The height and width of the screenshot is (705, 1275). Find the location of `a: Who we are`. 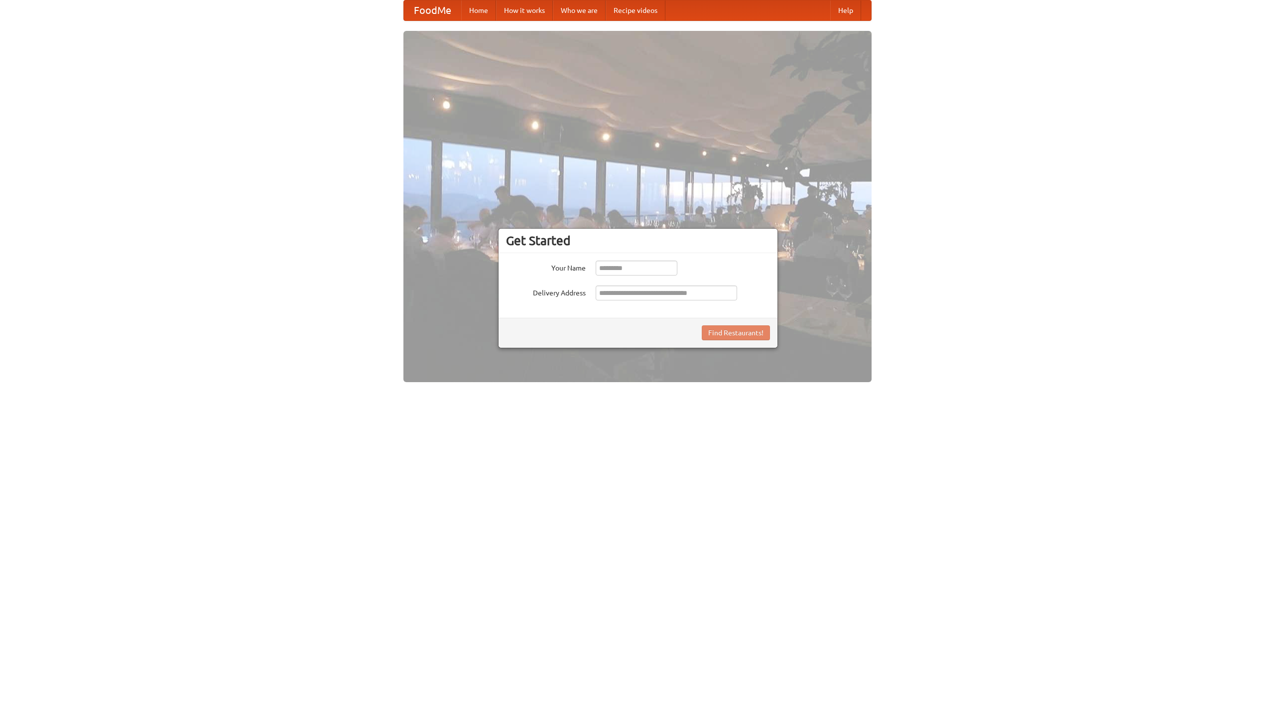

a: Who we are is located at coordinates (579, 10).